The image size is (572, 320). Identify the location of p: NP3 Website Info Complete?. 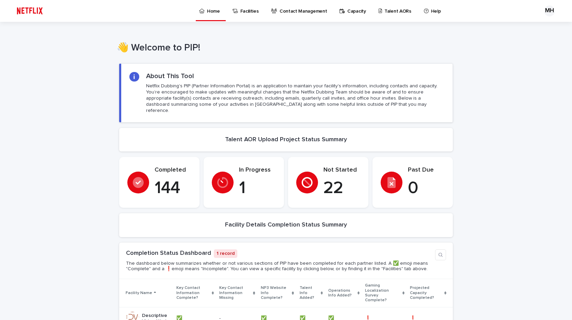
(276, 292).